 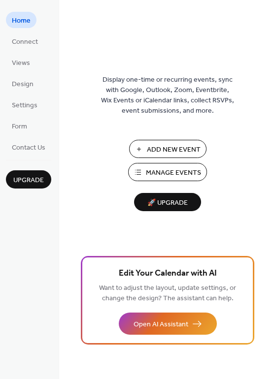 I want to click on span: Manage Events, so click(x=173, y=173).